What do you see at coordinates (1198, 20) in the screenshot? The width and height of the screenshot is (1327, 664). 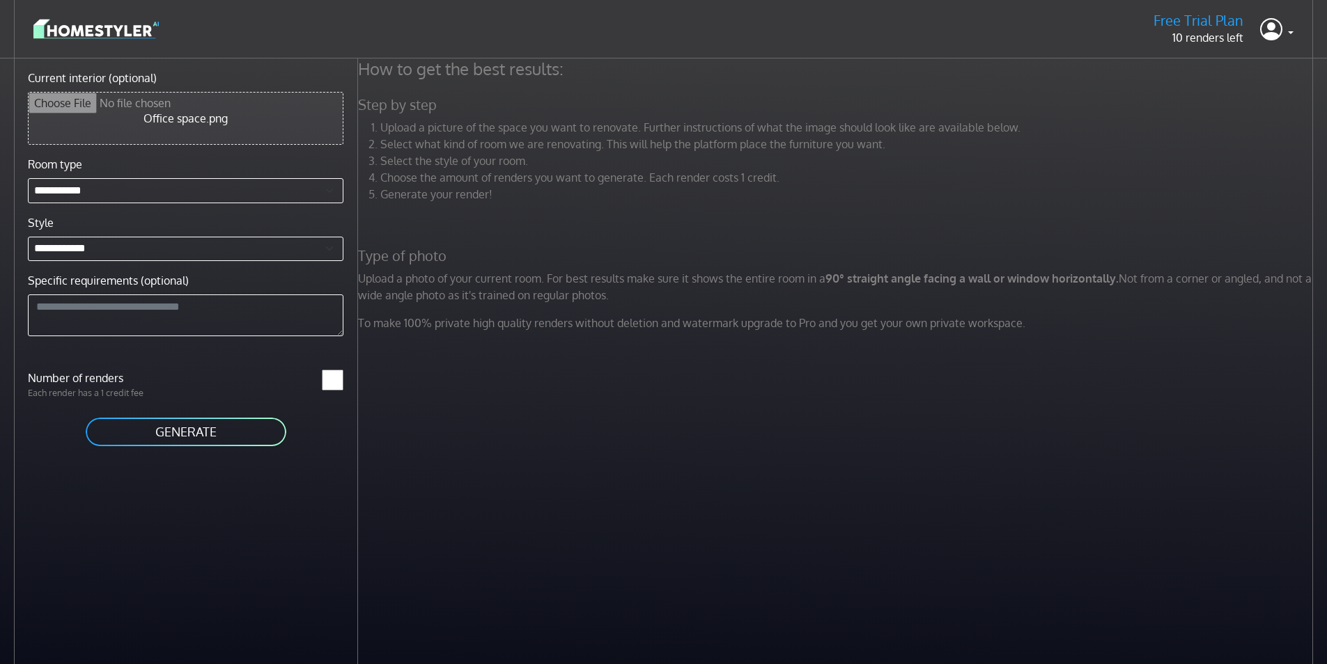 I see `h5: Free Trial Plan` at bounding box center [1198, 20].